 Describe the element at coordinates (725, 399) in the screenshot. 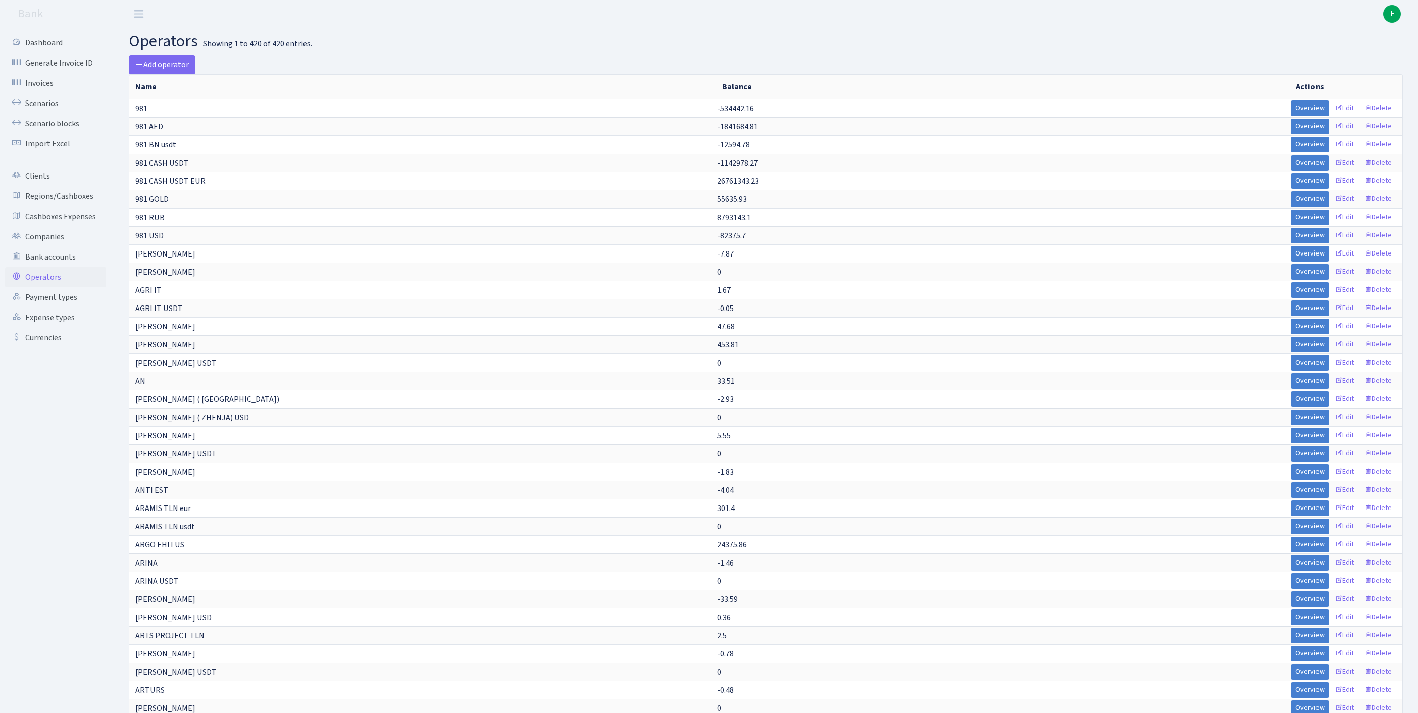

I see `span: -2.93` at that location.